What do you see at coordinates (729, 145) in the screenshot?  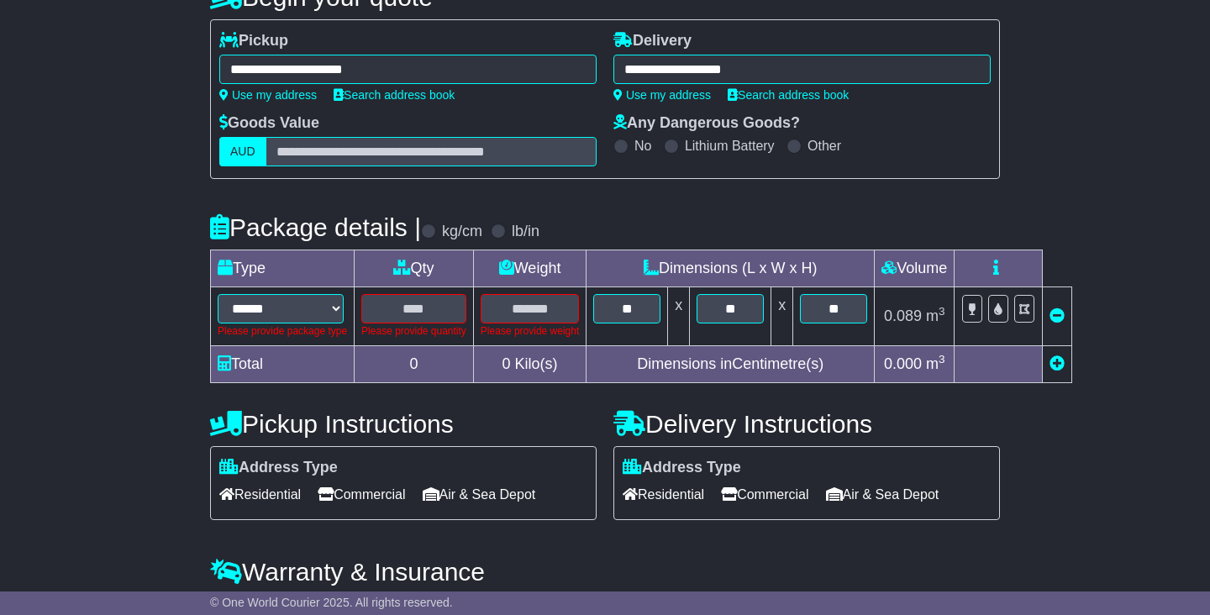 I see `label: Lithium Battery` at bounding box center [729, 145].